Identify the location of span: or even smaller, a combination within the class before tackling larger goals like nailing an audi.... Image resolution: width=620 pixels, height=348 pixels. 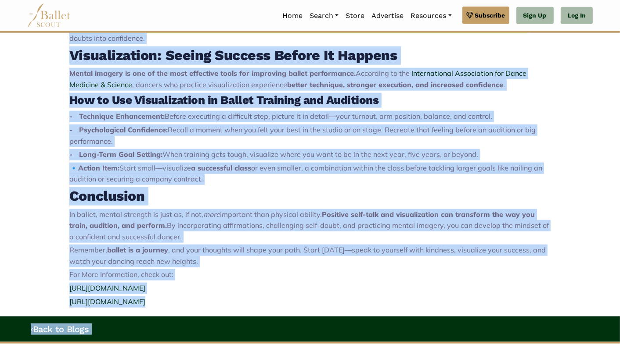
(305, 174).